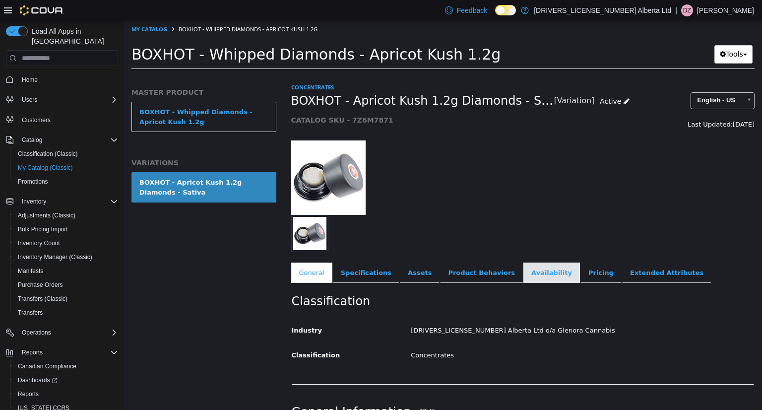 Image resolution: width=762 pixels, height=410 pixels. I want to click on a: Transfers, so click(30, 313).